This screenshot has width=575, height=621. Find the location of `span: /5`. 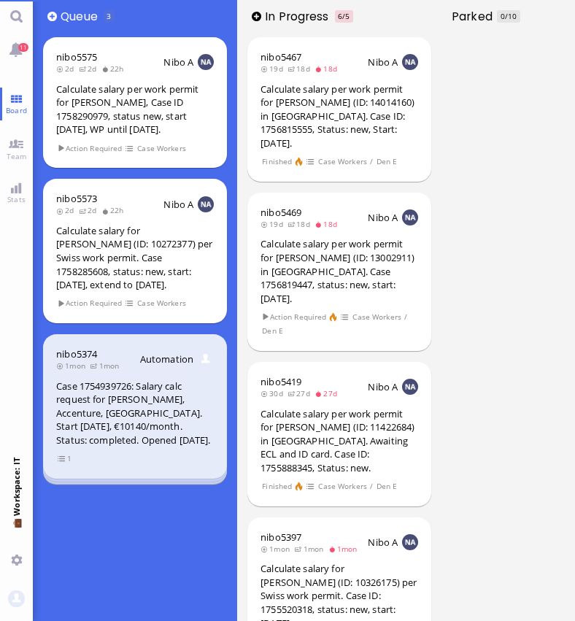

span: /5 is located at coordinates (346, 16).